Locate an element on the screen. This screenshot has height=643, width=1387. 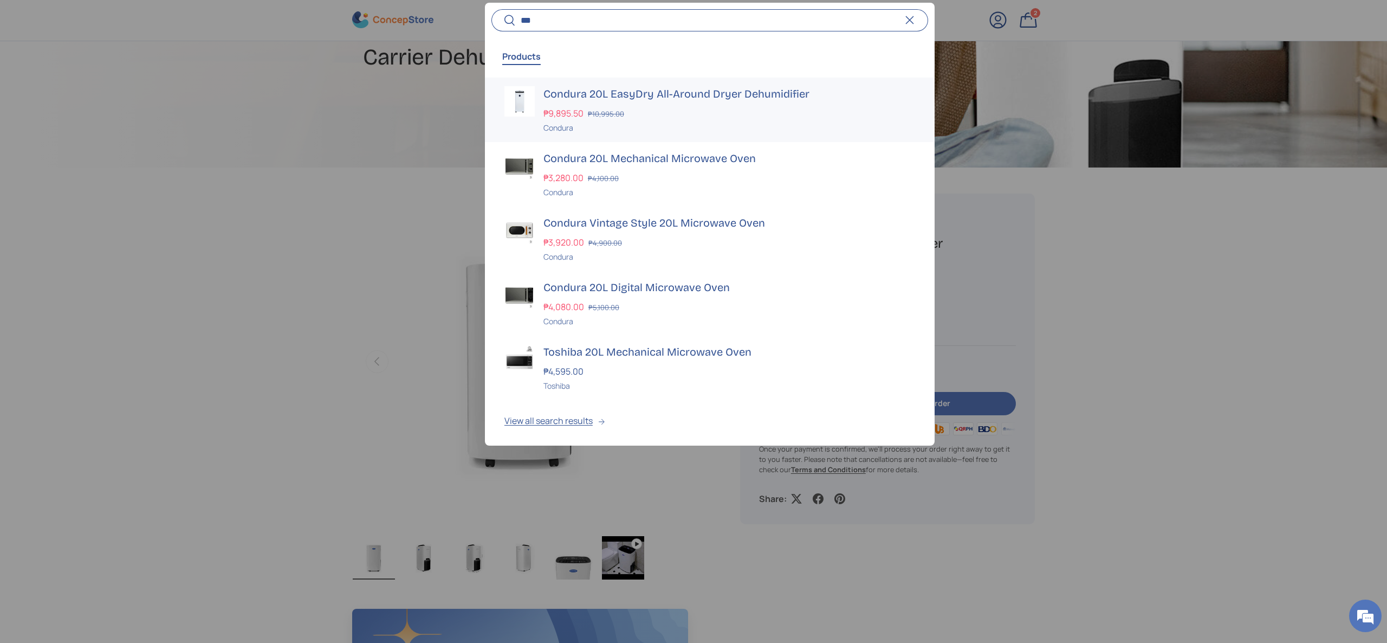
button: View all search results is located at coordinates (710, 423).